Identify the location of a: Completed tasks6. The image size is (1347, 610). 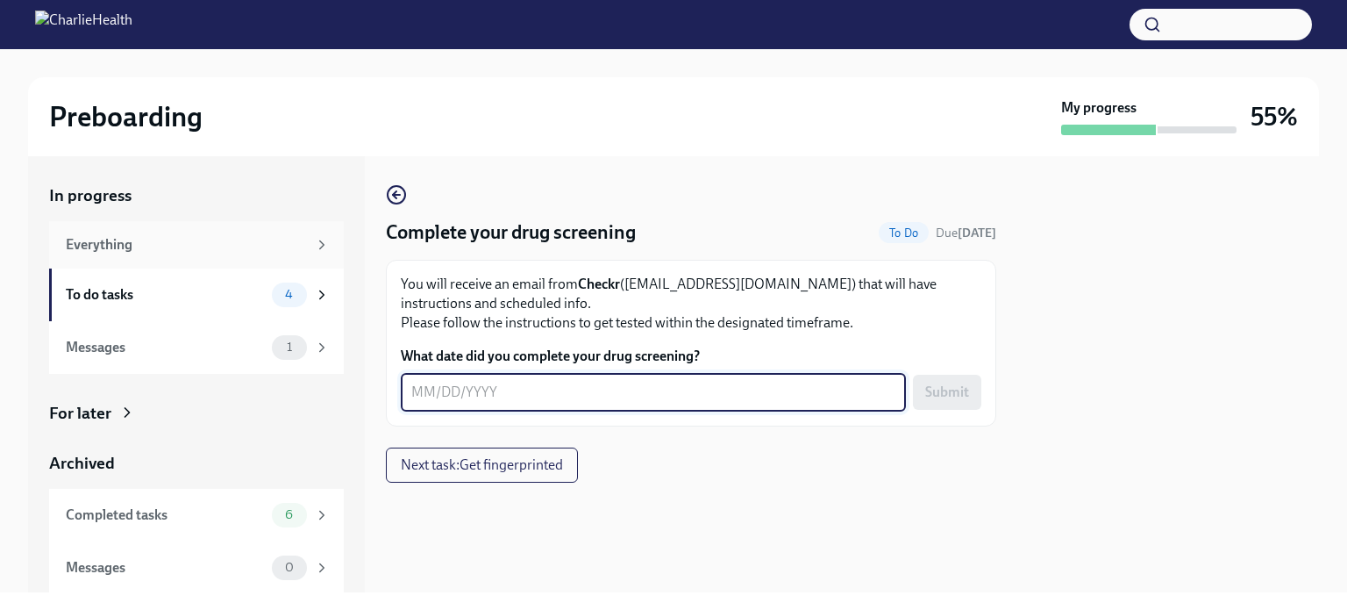
(196, 515).